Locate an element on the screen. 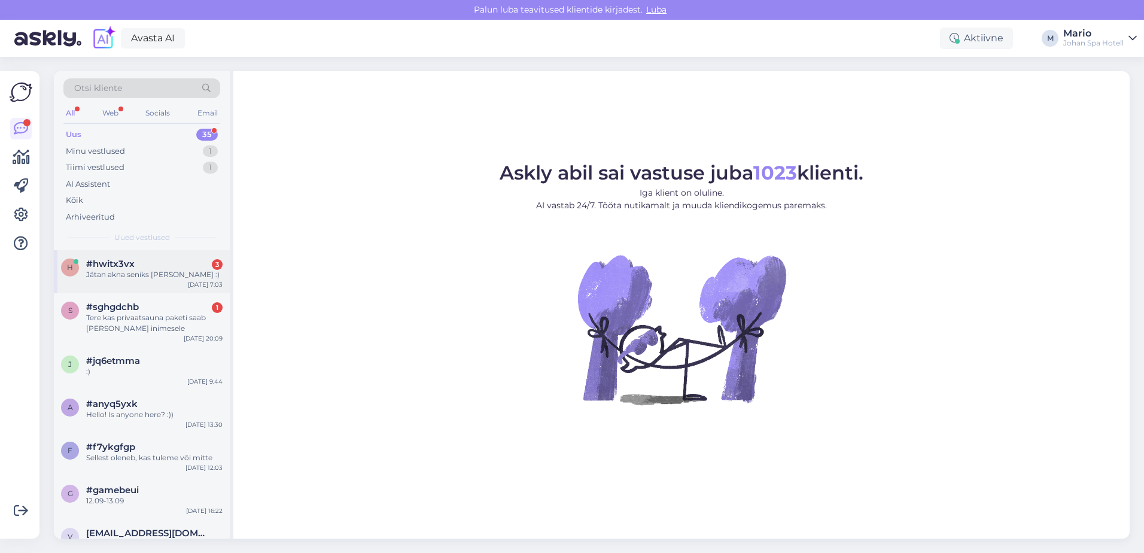  a: MarioJohan Spa Hotell is located at coordinates (1100, 38).